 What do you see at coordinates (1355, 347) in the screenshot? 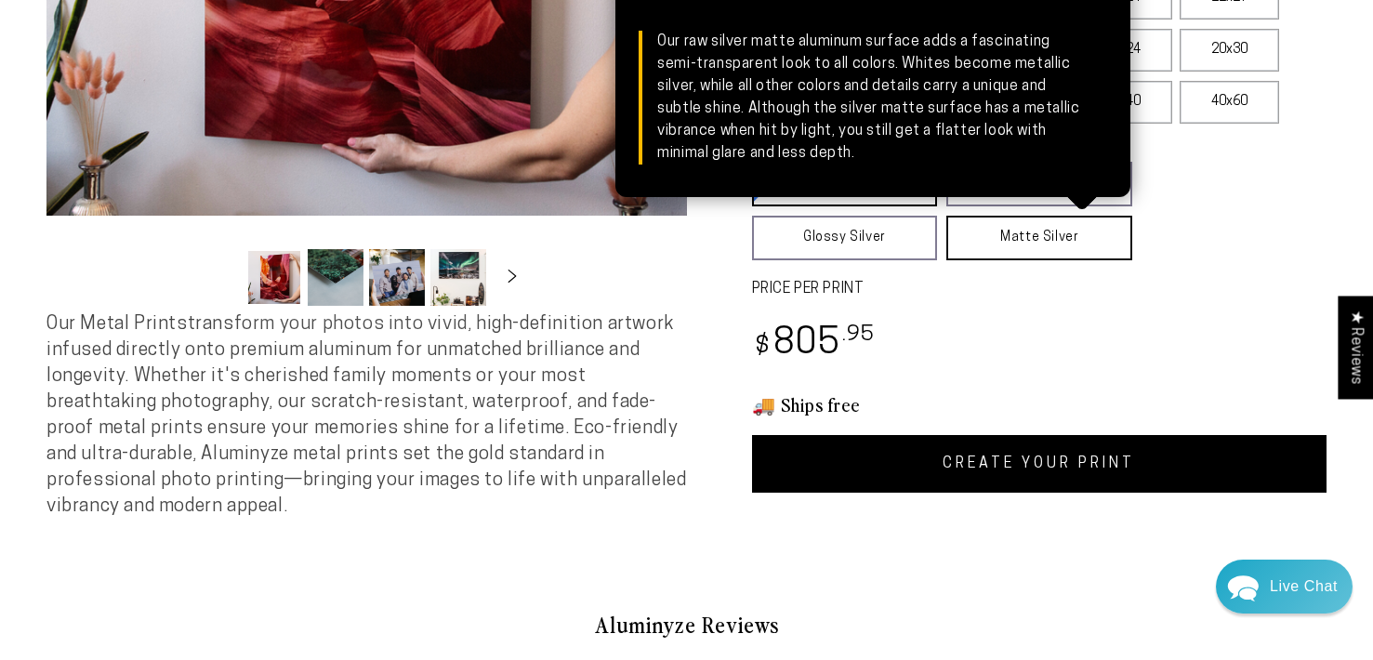
I see `div: Click to open Judge.me floating reviews tab` at bounding box center [1355, 347].